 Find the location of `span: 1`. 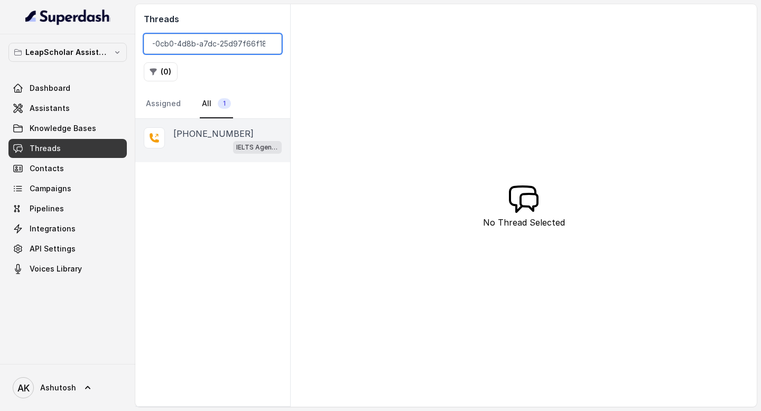

span: 1 is located at coordinates (224, 104).